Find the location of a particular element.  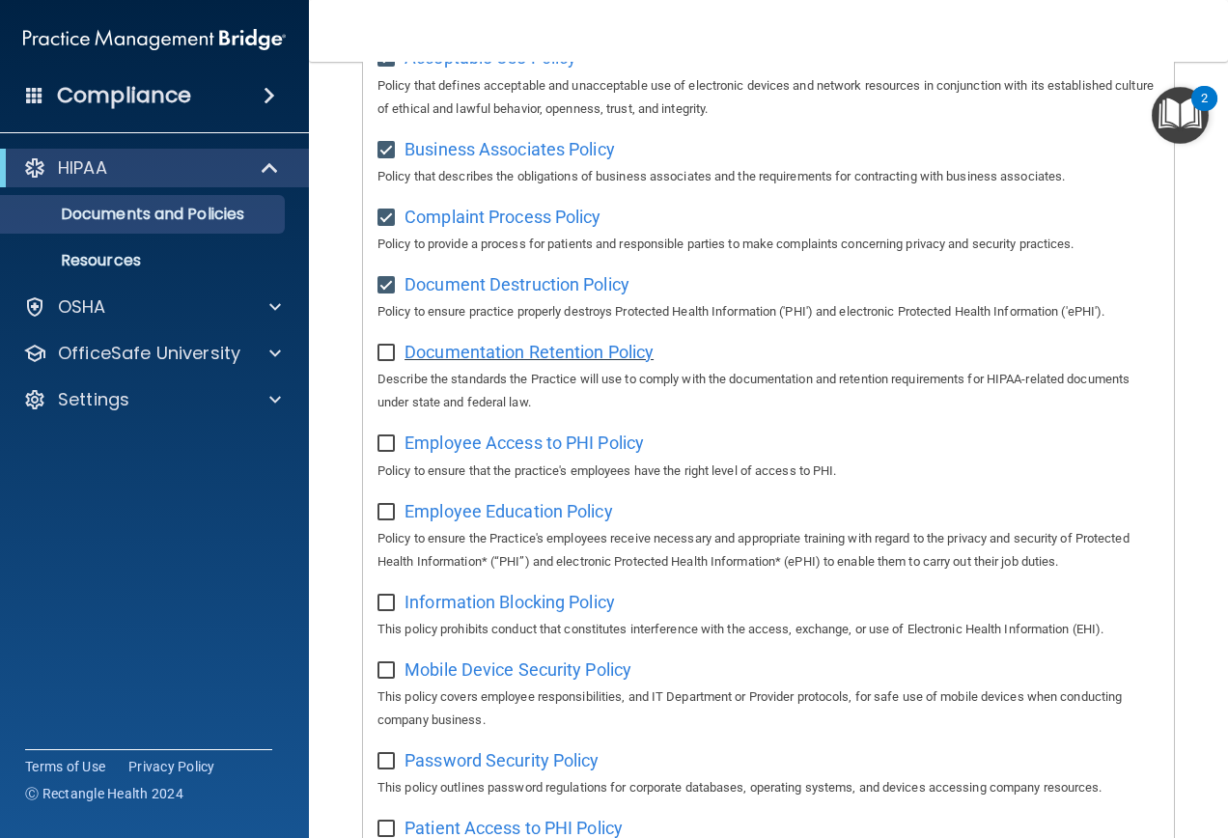

span: Patient Access to PHI Policy is located at coordinates (514, 827).